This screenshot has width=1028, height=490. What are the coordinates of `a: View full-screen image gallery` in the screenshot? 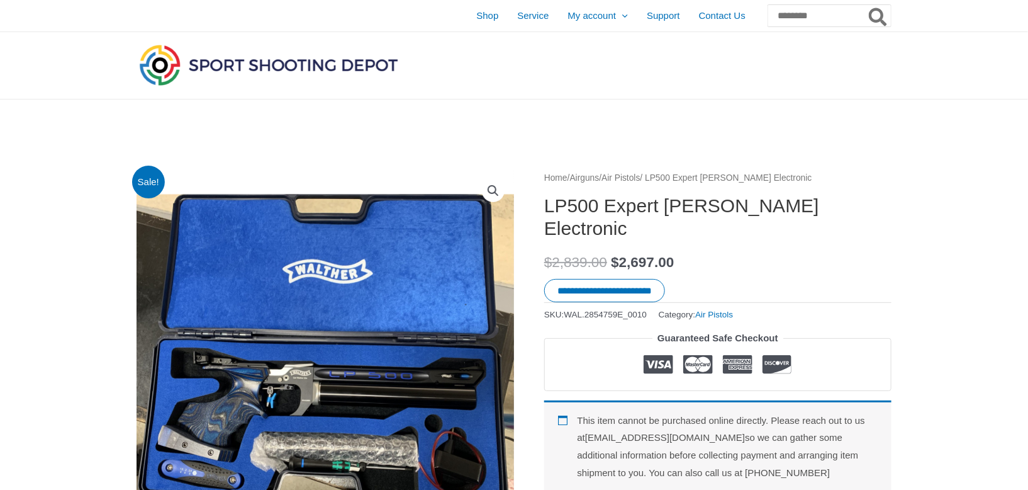 It's located at (493, 191).